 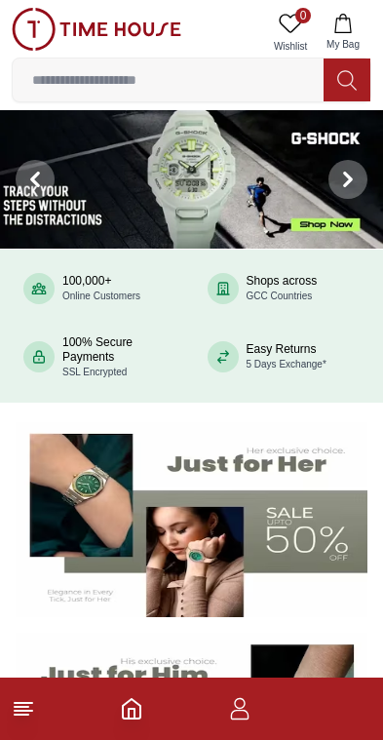 What do you see at coordinates (282, 289) in the screenshot?
I see `div: Shops across` at bounding box center [282, 289].